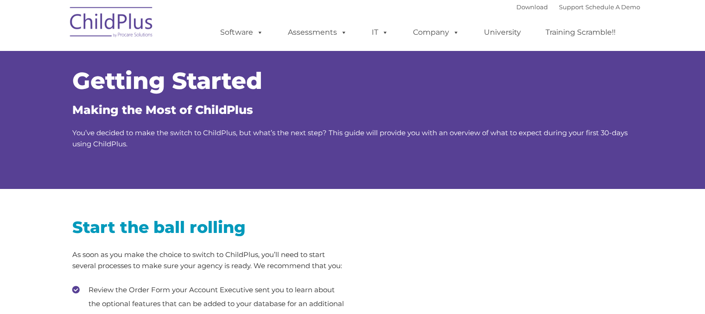 This screenshot has width=705, height=314. I want to click on span: Getting Started, so click(167, 81).